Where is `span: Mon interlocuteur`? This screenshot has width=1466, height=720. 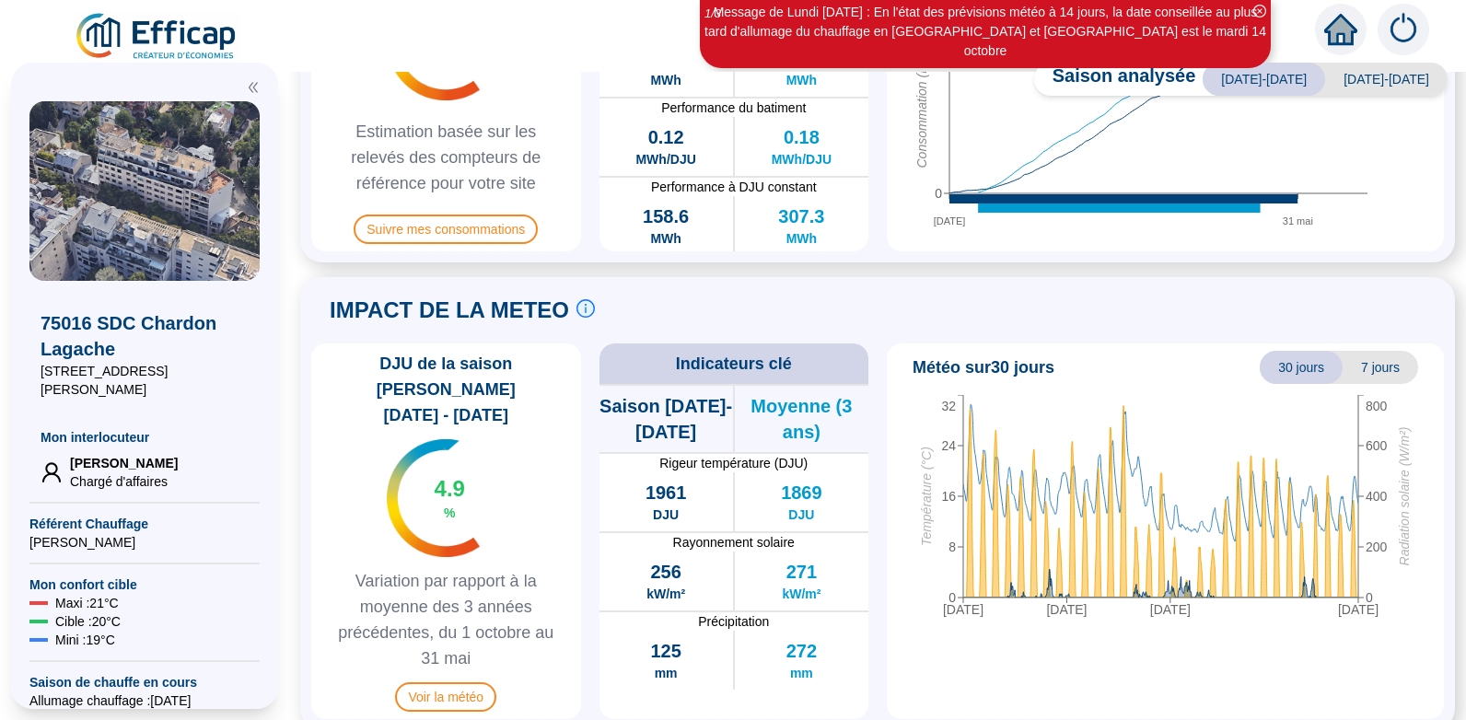
span: Mon interlocuteur is located at coordinates (145, 438).